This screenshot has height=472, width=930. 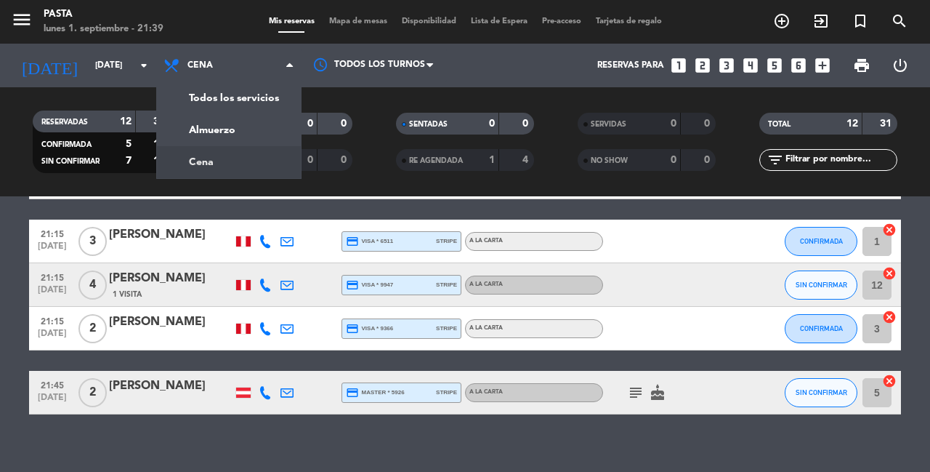 I want to click on i: menu, so click(x=22, y=20).